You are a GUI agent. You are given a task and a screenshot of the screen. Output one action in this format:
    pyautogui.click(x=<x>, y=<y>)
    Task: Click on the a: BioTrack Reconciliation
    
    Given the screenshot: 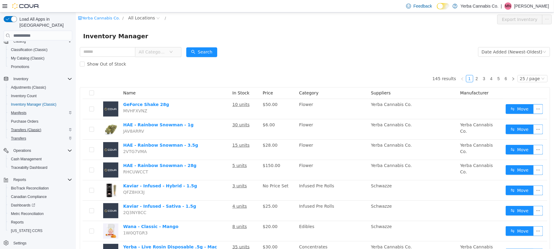 What is the action you would take?
    pyautogui.click(x=30, y=188)
    